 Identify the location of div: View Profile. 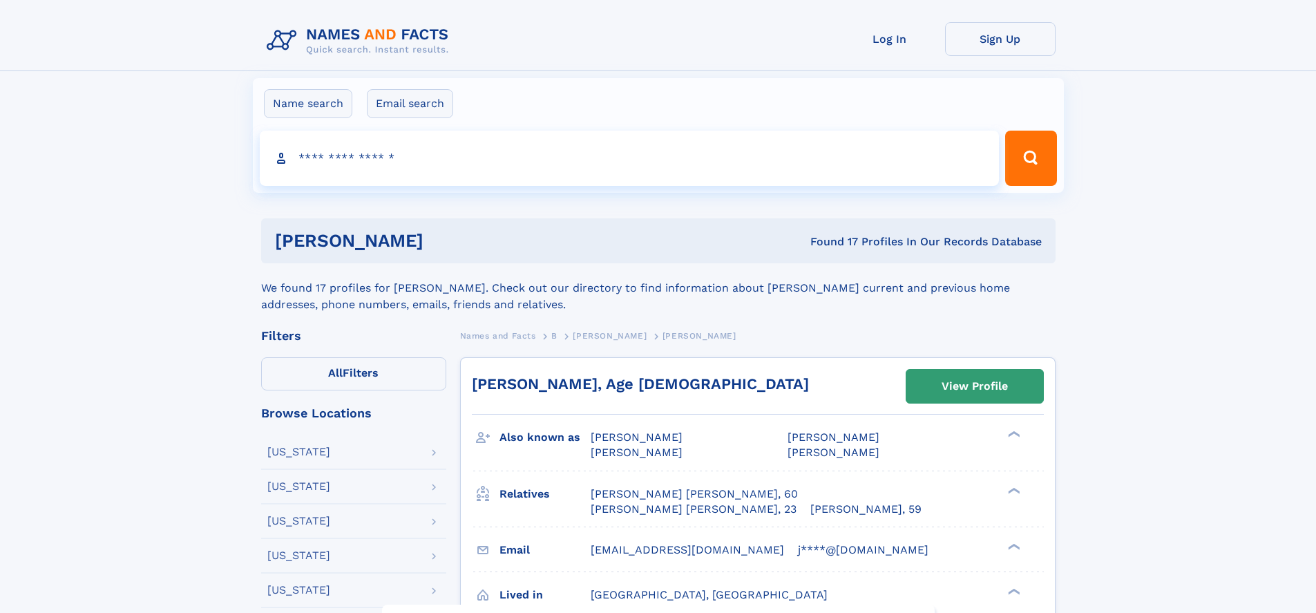
(975, 386).